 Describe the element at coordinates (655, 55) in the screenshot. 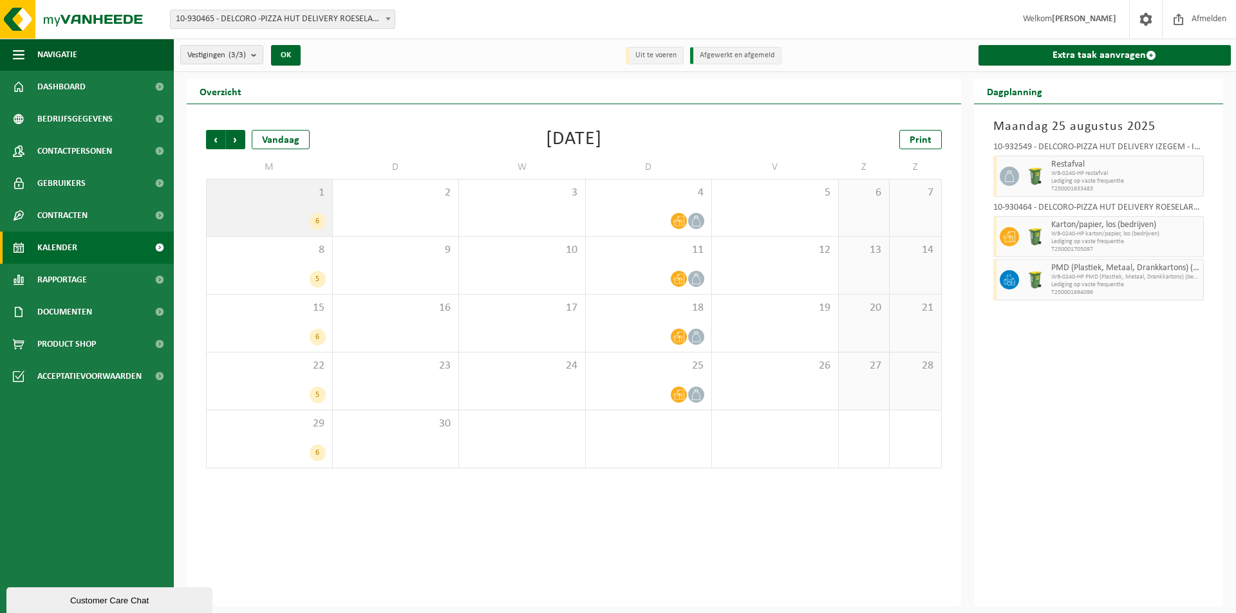

I see `li: Uit te voeren` at that location.